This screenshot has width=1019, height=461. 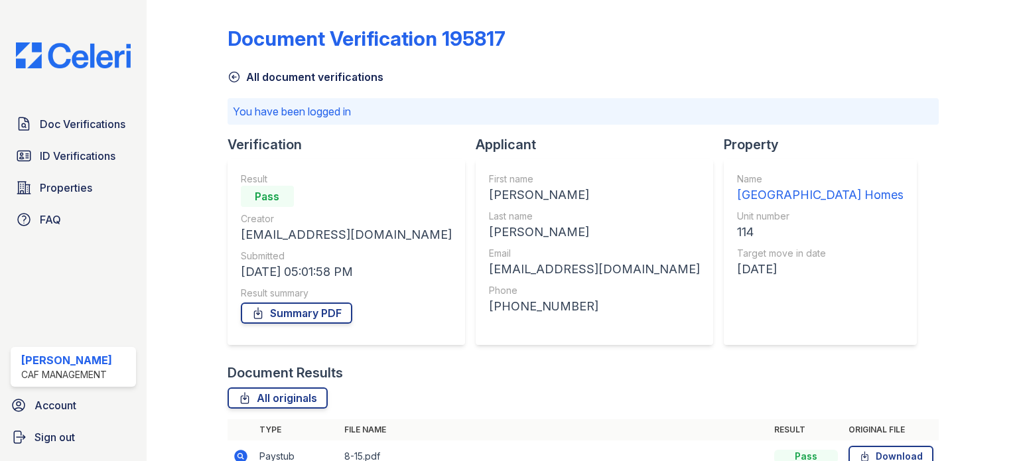 I want to click on a: All document verifications, so click(x=305, y=77).